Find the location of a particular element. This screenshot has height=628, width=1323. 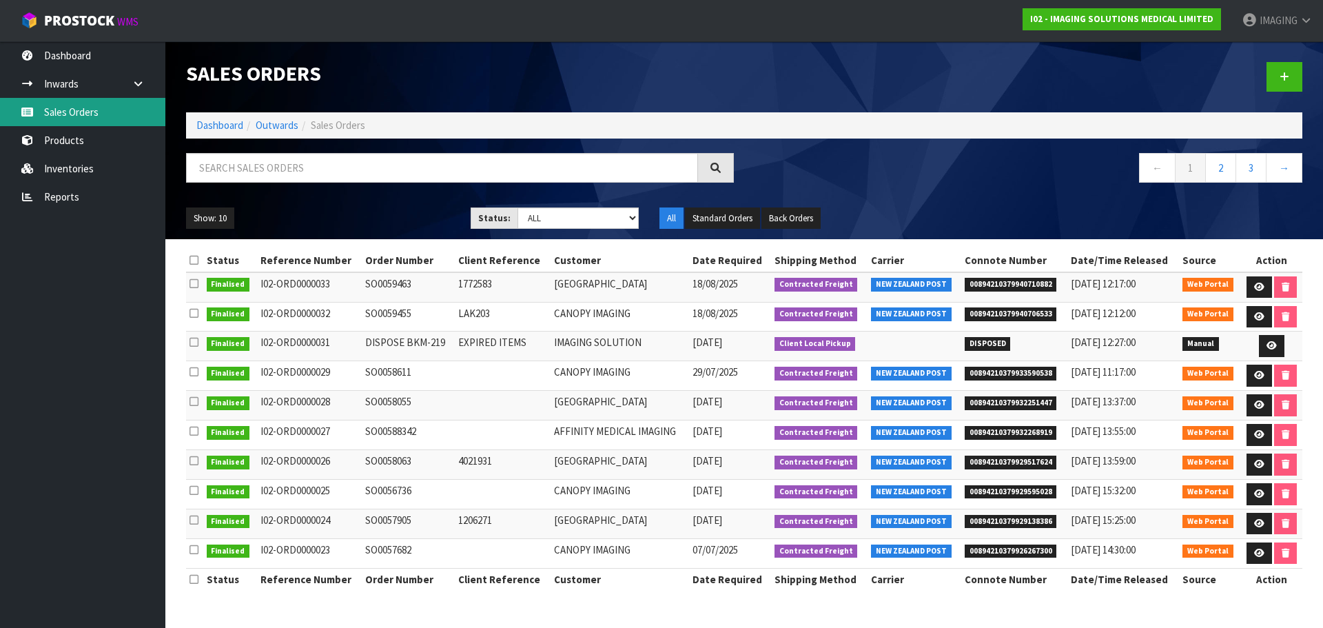

th: Order Number is located at coordinates (408, 260).